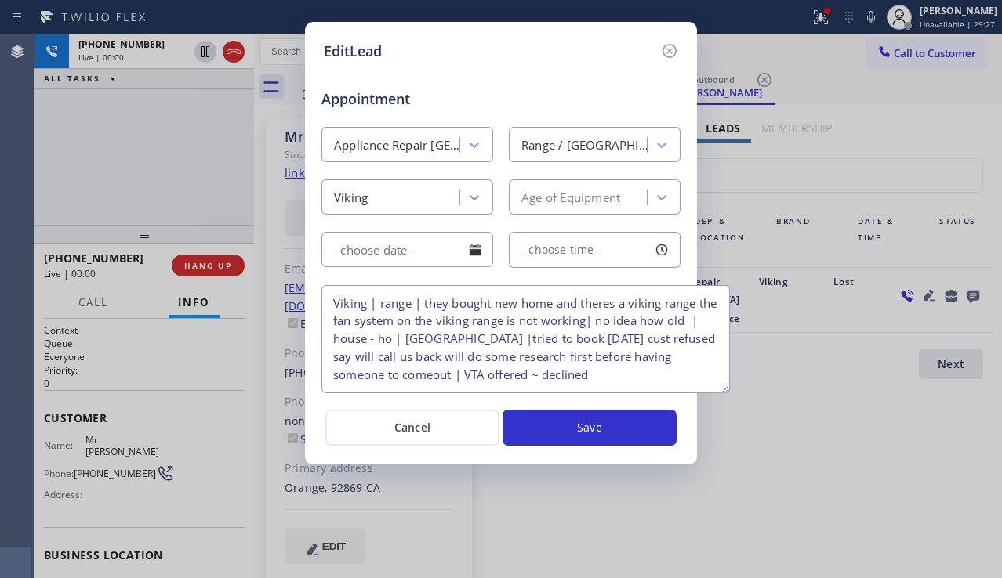 The image size is (1002, 578). I want to click on h5: EditLead, so click(353, 51).